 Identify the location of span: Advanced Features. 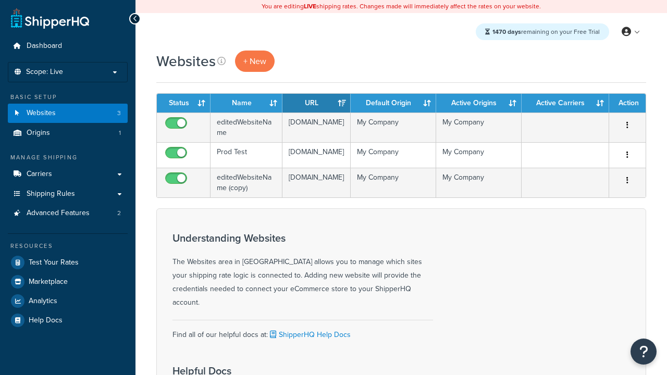
(58, 213).